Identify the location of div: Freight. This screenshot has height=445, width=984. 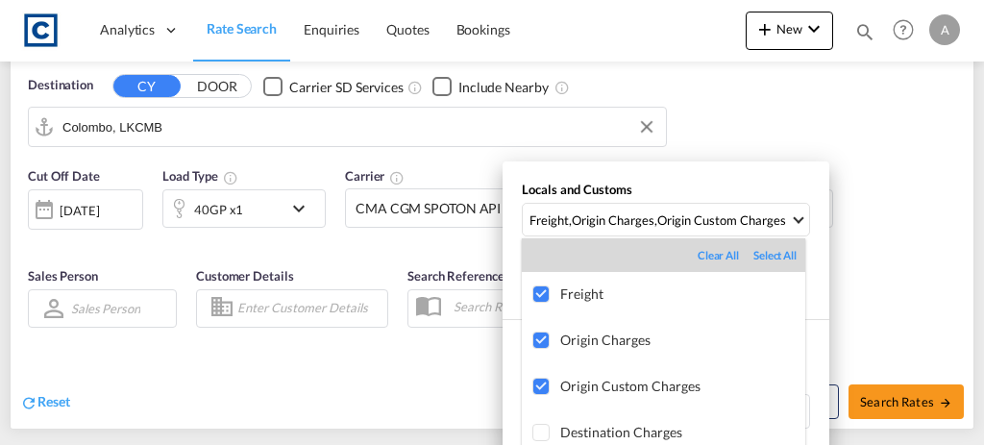
(682, 293).